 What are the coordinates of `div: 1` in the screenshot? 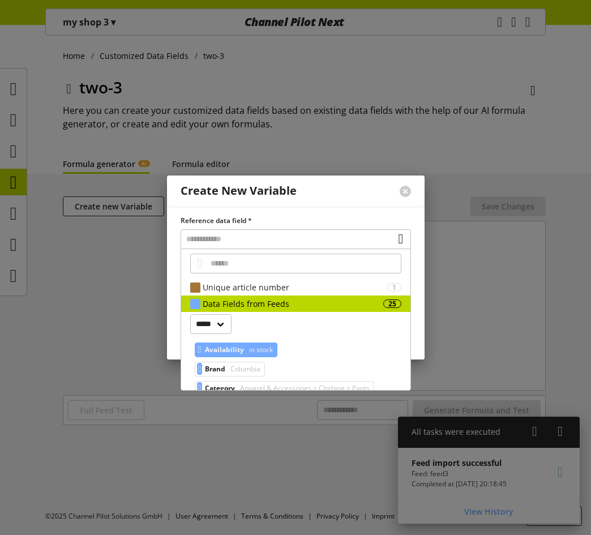 It's located at (394, 287).